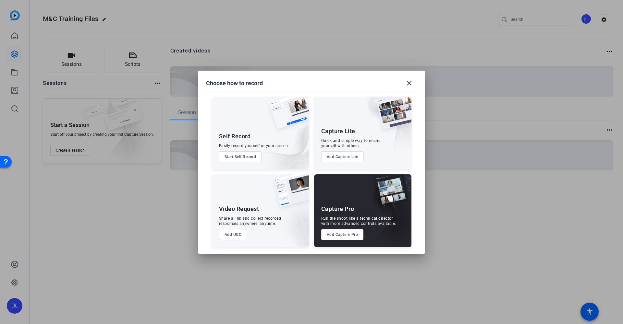 Image resolution: width=623 pixels, height=324 pixels. Describe the element at coordinates (391, 116) in the screenshot. I see `img: capture-lite.png` at that location.